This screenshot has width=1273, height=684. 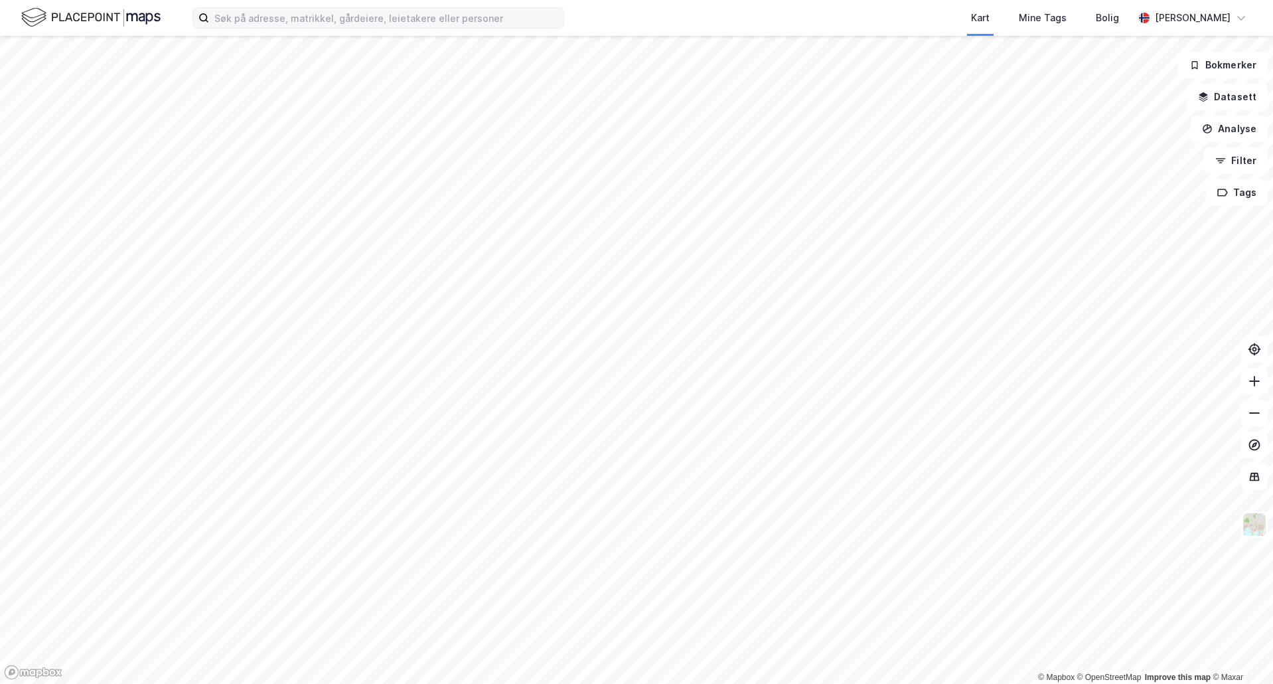 What do you see at coordinates (1043, 18) in the screenshot?
I see `div: Mine Tags` at bounding box center [1043, 18].